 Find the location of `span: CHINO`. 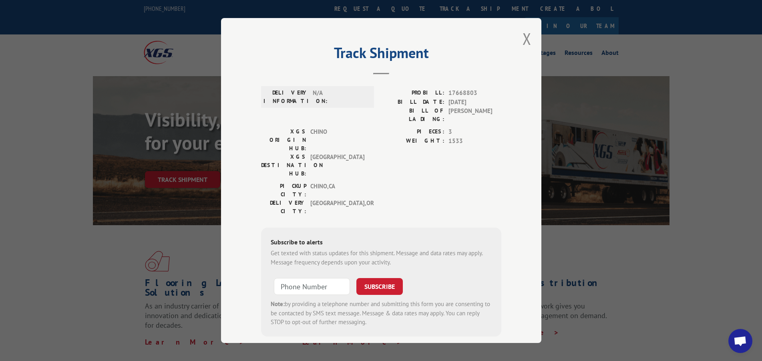

span: CHINO is located at coordinates (337, 140).